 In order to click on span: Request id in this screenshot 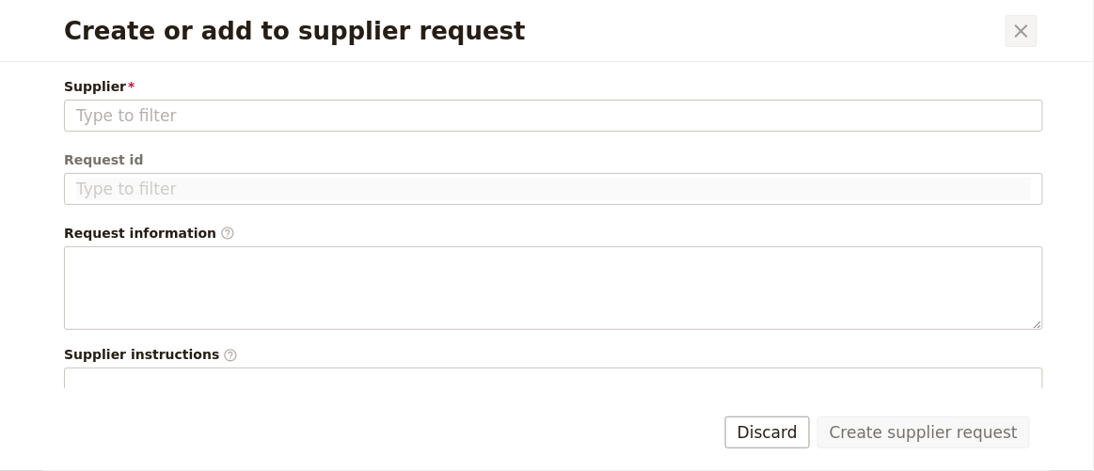, I will do `click(553, 160)`.